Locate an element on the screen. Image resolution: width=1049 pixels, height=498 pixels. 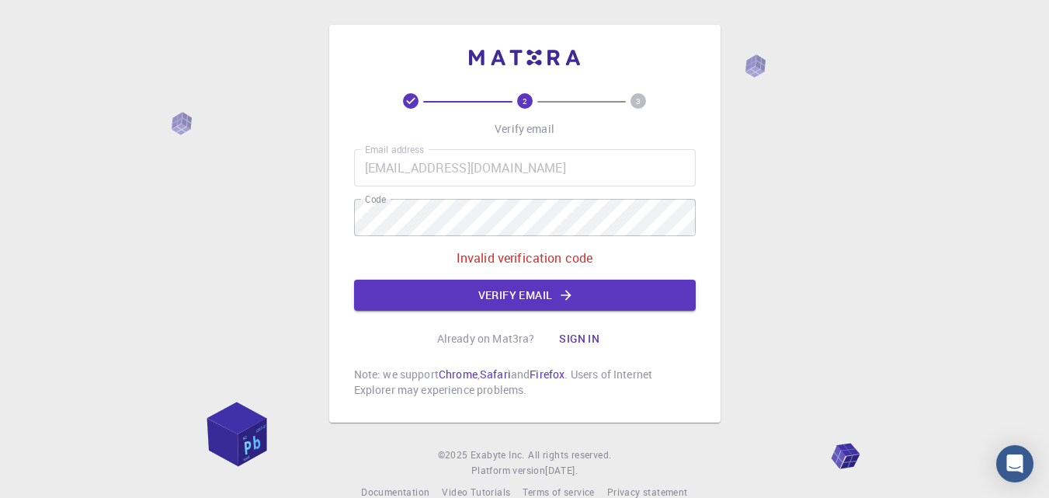
label: Email address is located at coordinates (394, 149).